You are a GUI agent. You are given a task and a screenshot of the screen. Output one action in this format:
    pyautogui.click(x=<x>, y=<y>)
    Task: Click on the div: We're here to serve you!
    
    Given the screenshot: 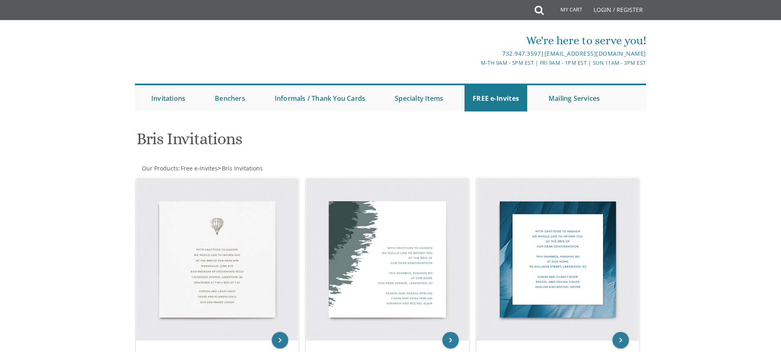 What is the action you would take?
    pyautogui.click(x=476, y=41)
    